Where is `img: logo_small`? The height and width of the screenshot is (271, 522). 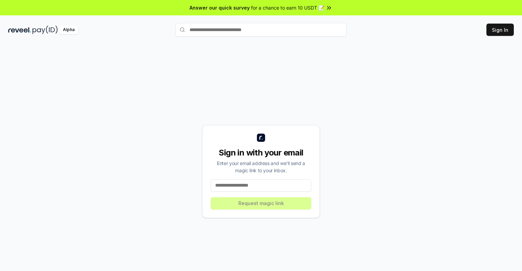 img: logo_small is located at coordinates (261, 138).